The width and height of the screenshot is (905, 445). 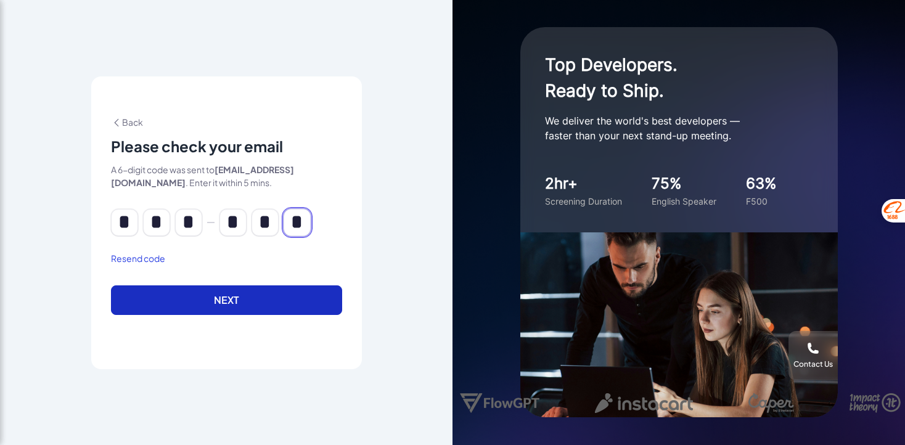 What do you see at coordinates (684, 201) in the screenshot?
I see `div: English Speaker` at bounding box center [684, 201].